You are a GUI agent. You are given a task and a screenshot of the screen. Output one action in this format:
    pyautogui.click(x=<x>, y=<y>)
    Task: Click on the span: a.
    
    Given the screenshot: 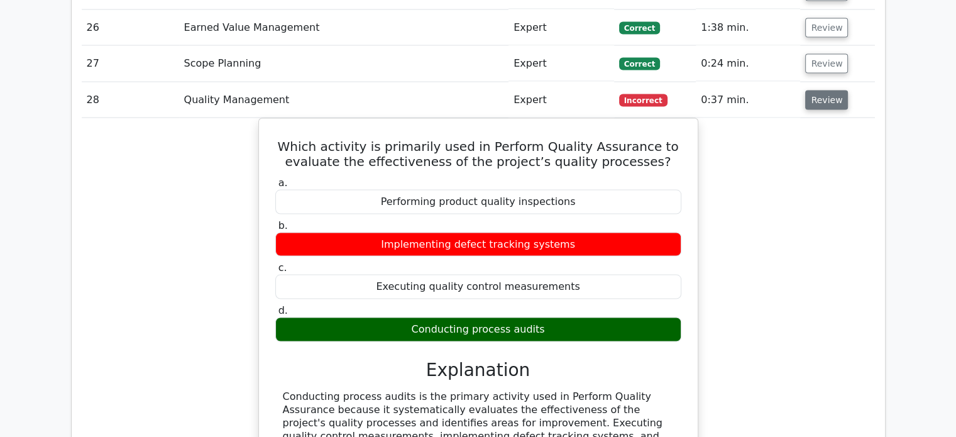 What is the action you would take?
    pyautogui.click(x=283, y=182)
    